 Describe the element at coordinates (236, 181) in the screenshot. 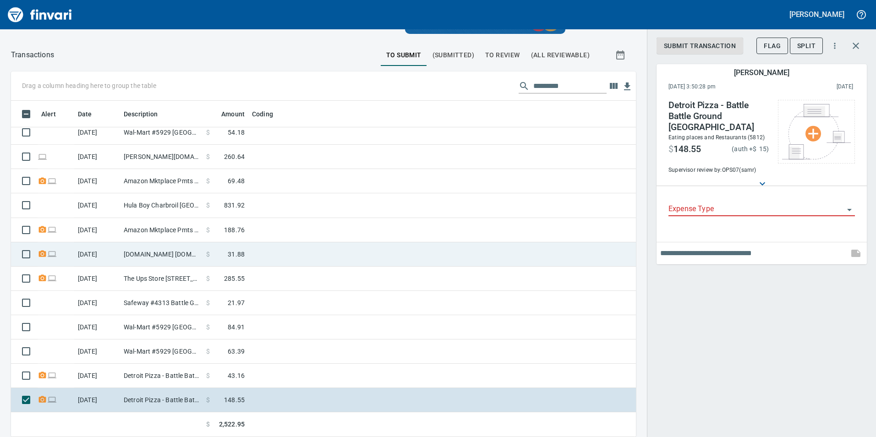

I see `span: 69.48` at that location.